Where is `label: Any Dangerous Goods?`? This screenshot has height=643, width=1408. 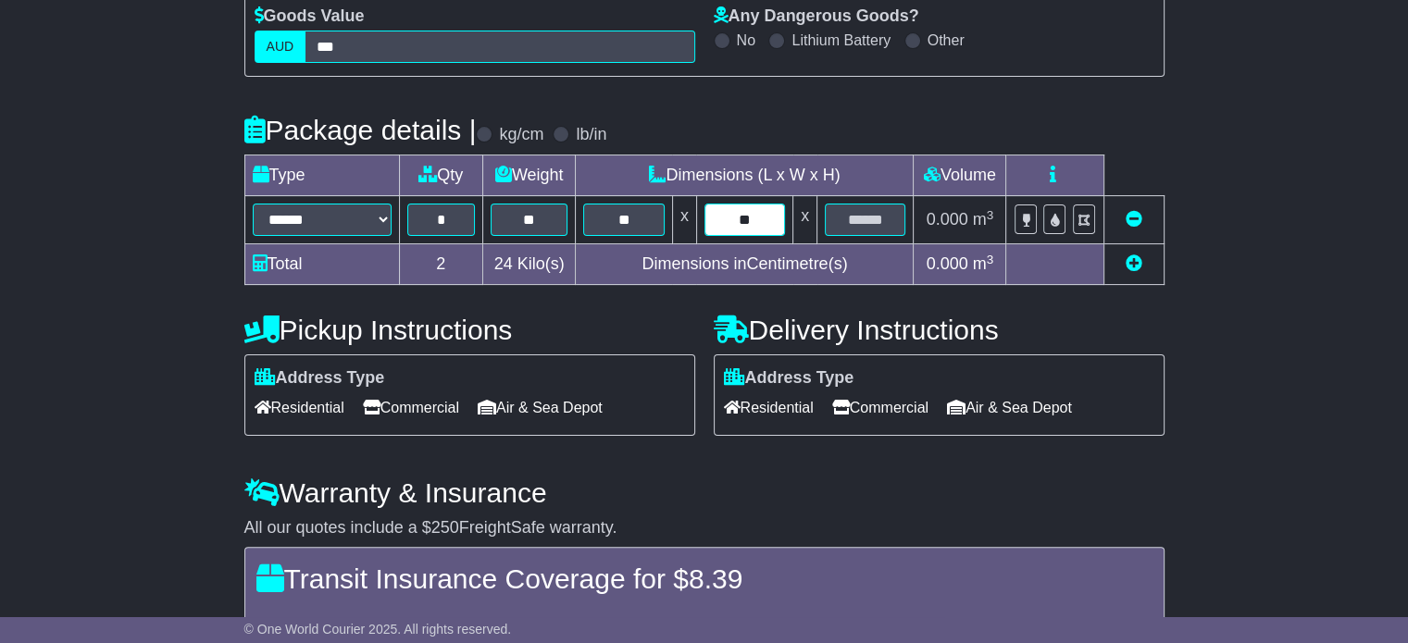 label: Any Dangerous Goods? is located at coordinates (817, 17).